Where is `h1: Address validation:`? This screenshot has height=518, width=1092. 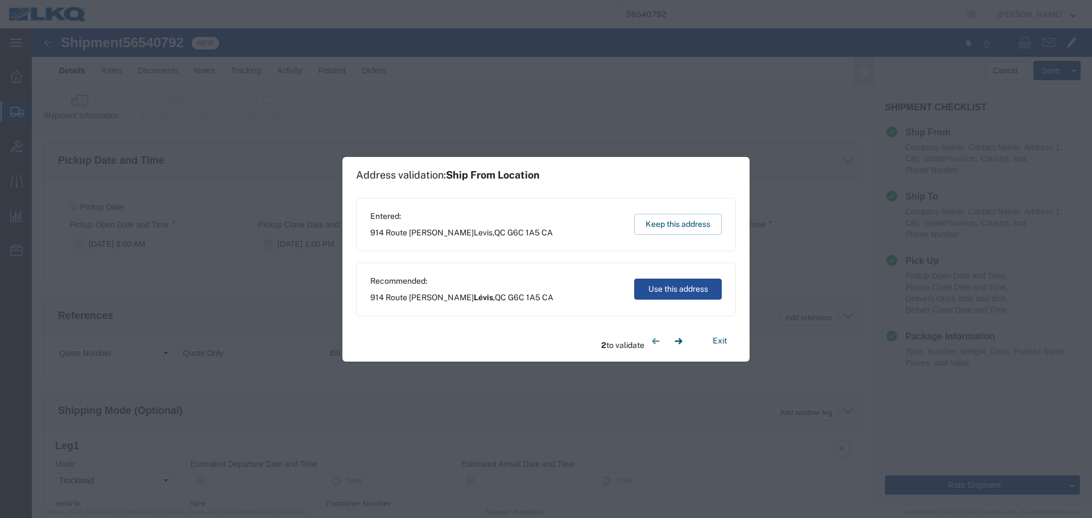
h1: Address validation: is located at coordinates (447, 175).